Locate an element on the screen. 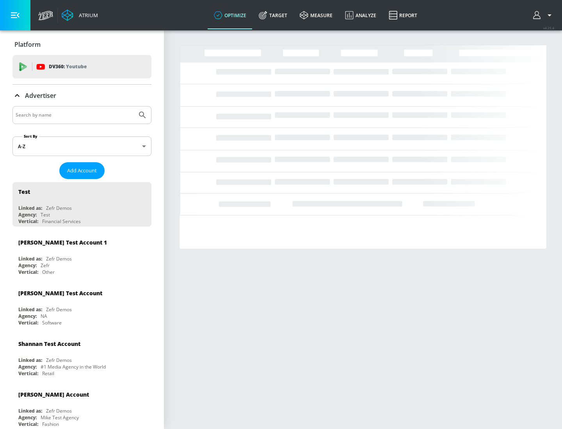  div: Financial Services is located at coordinates (61, 221).